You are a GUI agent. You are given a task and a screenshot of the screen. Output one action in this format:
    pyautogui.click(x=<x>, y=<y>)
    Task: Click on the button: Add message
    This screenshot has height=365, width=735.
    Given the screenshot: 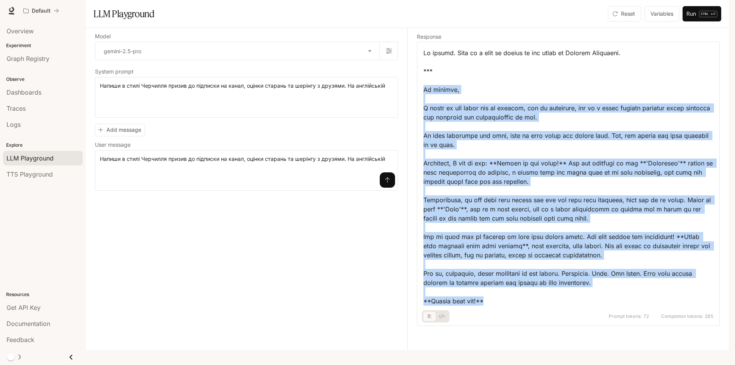 What is the action you would take?
    pyautogui.click(x=120, y=130)
    